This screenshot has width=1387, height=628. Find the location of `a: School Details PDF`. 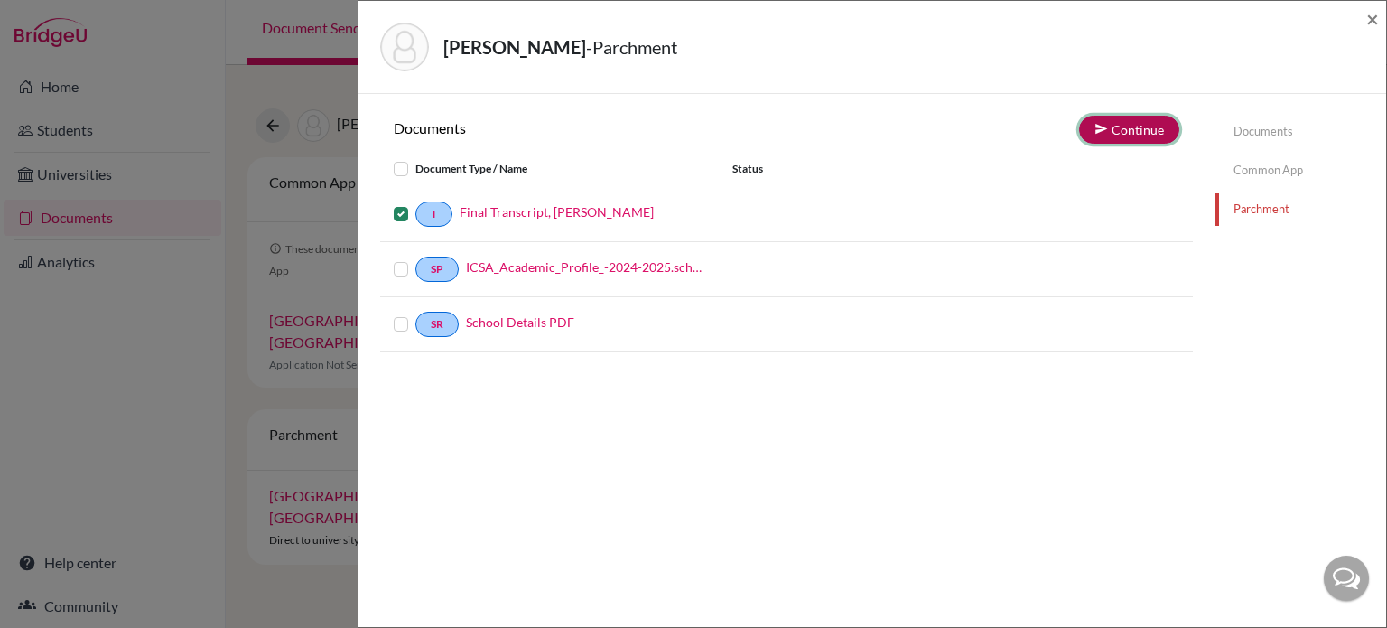

a: School Details PDF is located at coordinates (520, 321).